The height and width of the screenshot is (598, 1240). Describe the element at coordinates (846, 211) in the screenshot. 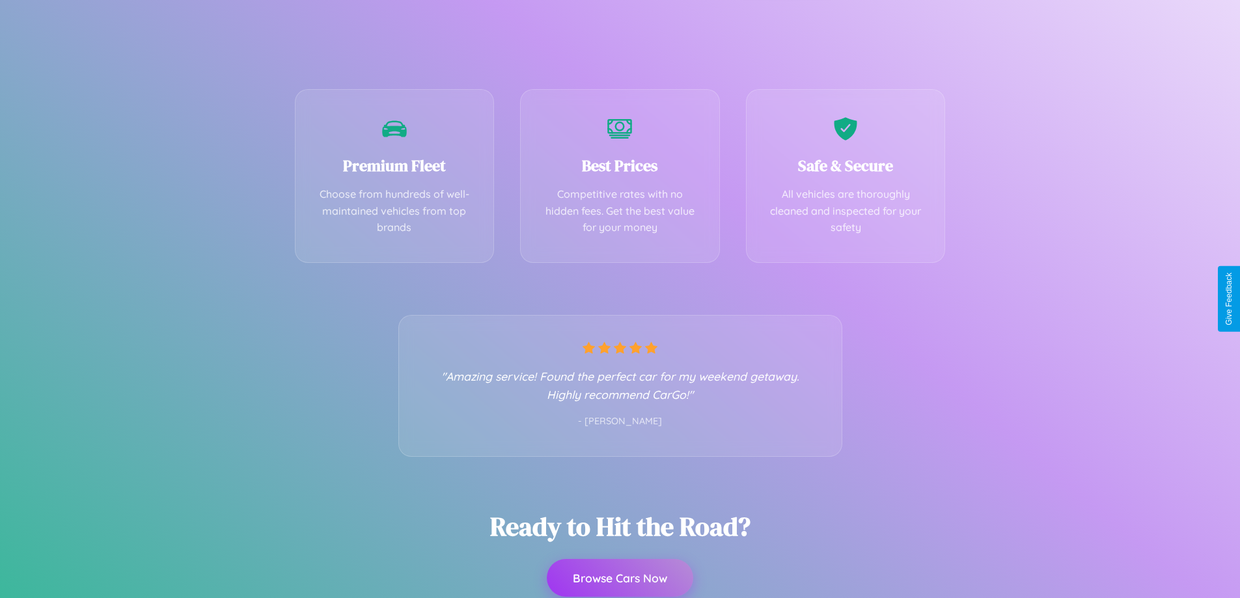

I see `p: All vehicles are thoroughly cleaned and inspected for your safety` at that location.